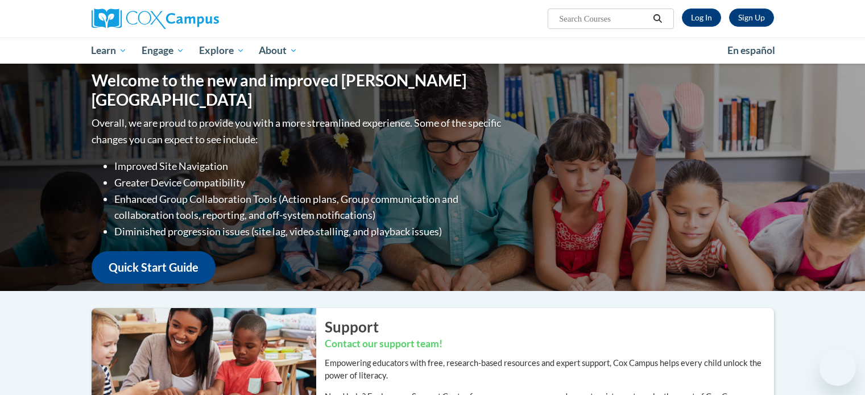 Image resolution: width=865 pixels, height=395 pixels. What do you see at coordinates (549, 327) in the screenshot?
I see `h2: Support` at bounding box center [549, 327].